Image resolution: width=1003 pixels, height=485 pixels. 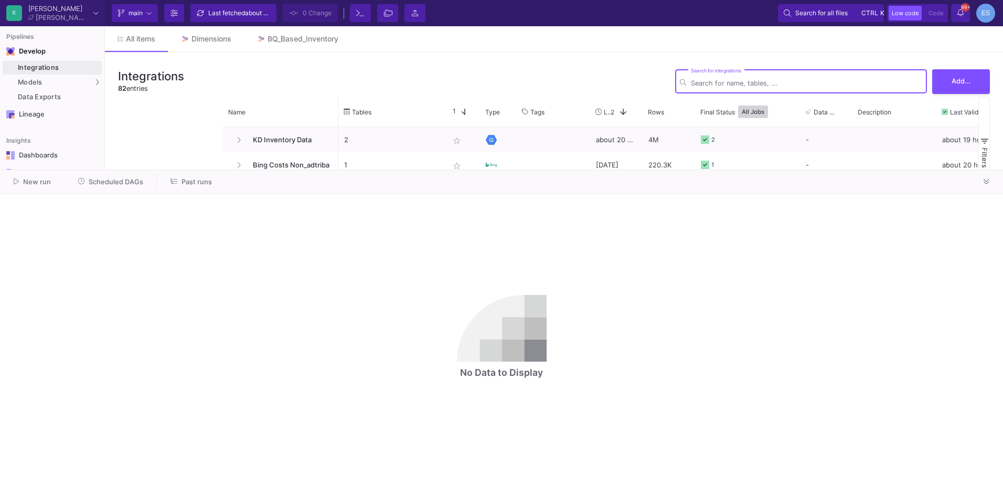 I want to click on img: [Legacy] Google BigQuery, so click(x=491, y=139).